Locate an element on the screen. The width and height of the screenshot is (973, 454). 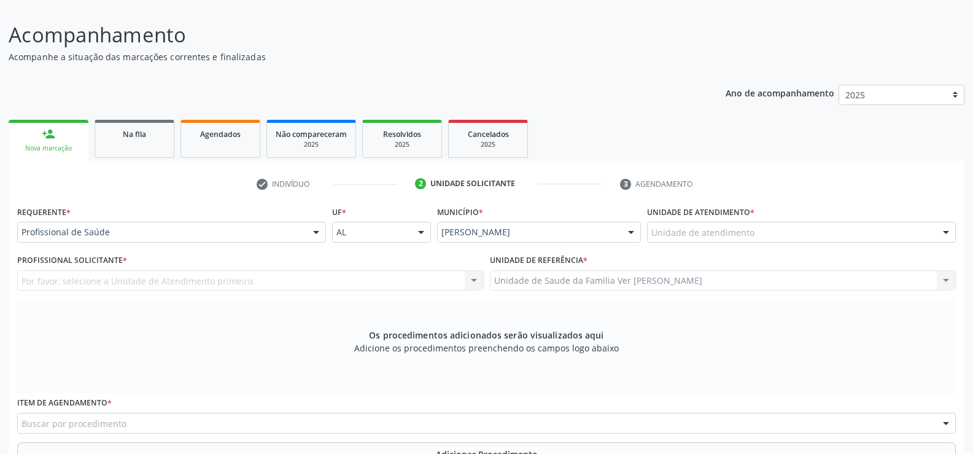
span: Resolvidos is located at coordinates (402, 134).